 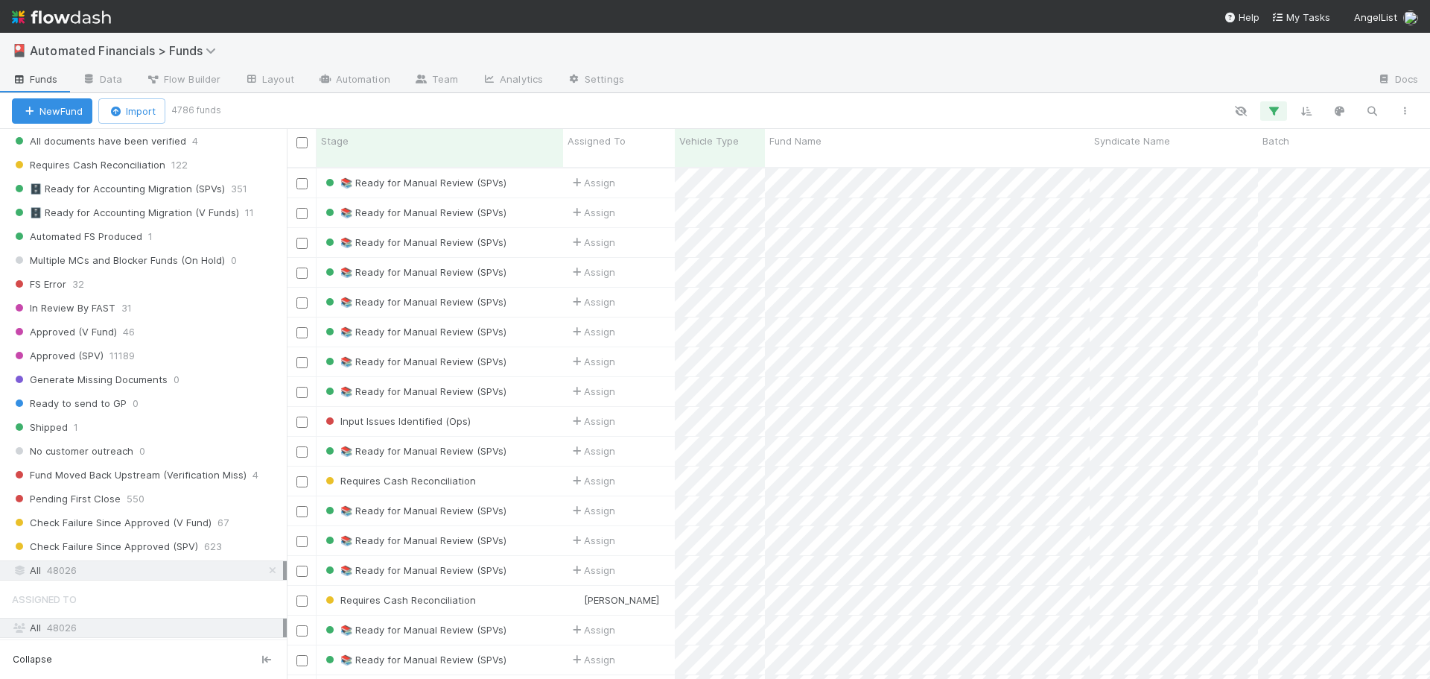 I want to click on span: 46, so click(x=129, y=332).